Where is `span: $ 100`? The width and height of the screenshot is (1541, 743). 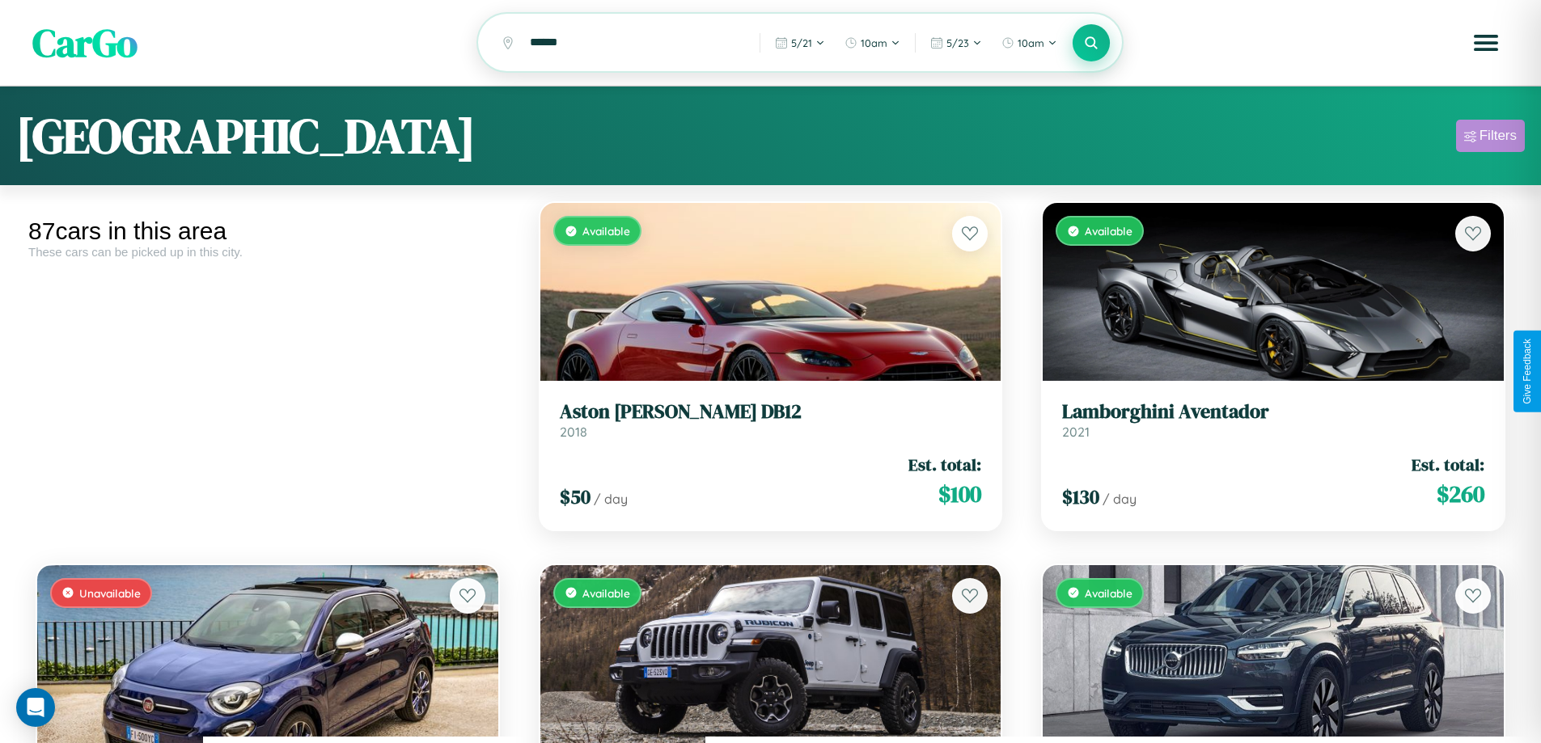
span: $ 100 is located at coordinates (959, 494).